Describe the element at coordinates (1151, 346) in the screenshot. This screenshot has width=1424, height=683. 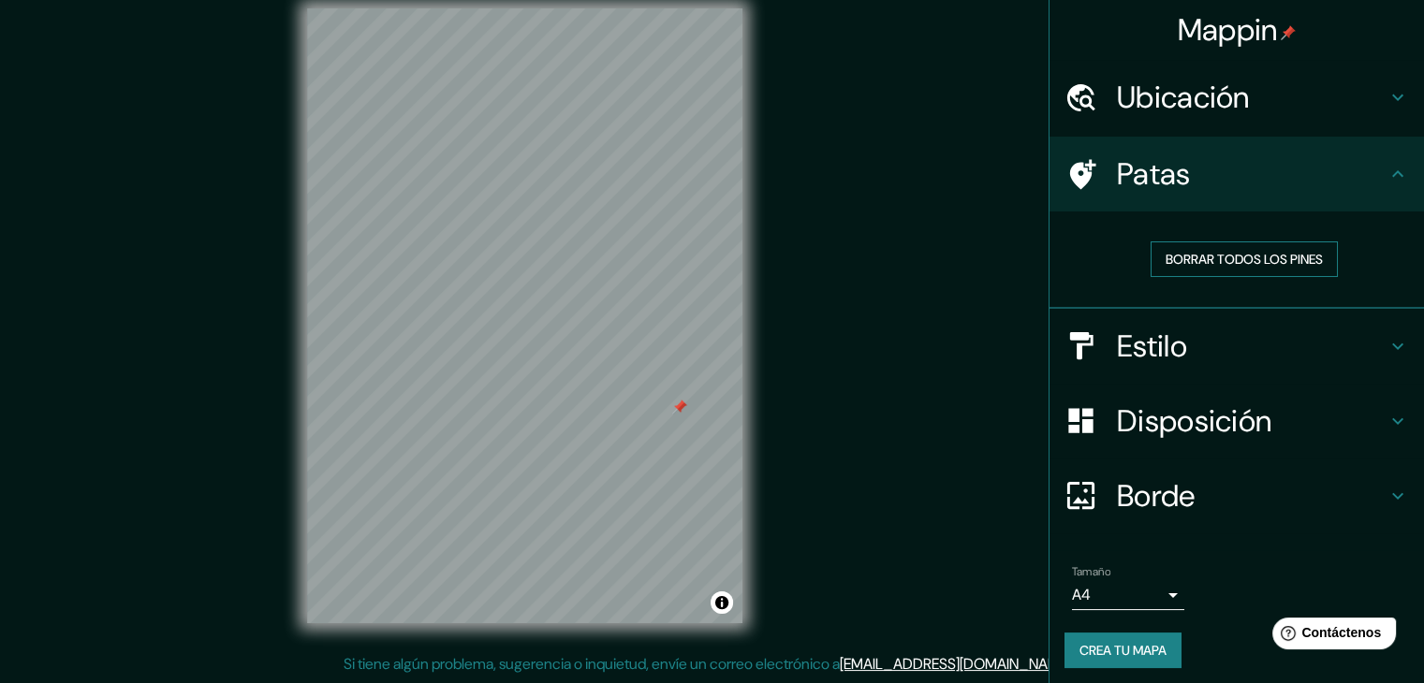
I see `font: Estilo` at that location.